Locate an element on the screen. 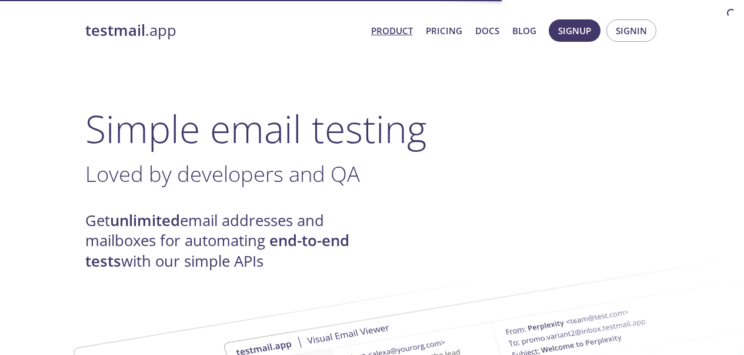 The width and height of the screenshot is (744, 355). h1: Simple email testing is located at coordinates (372, 128).